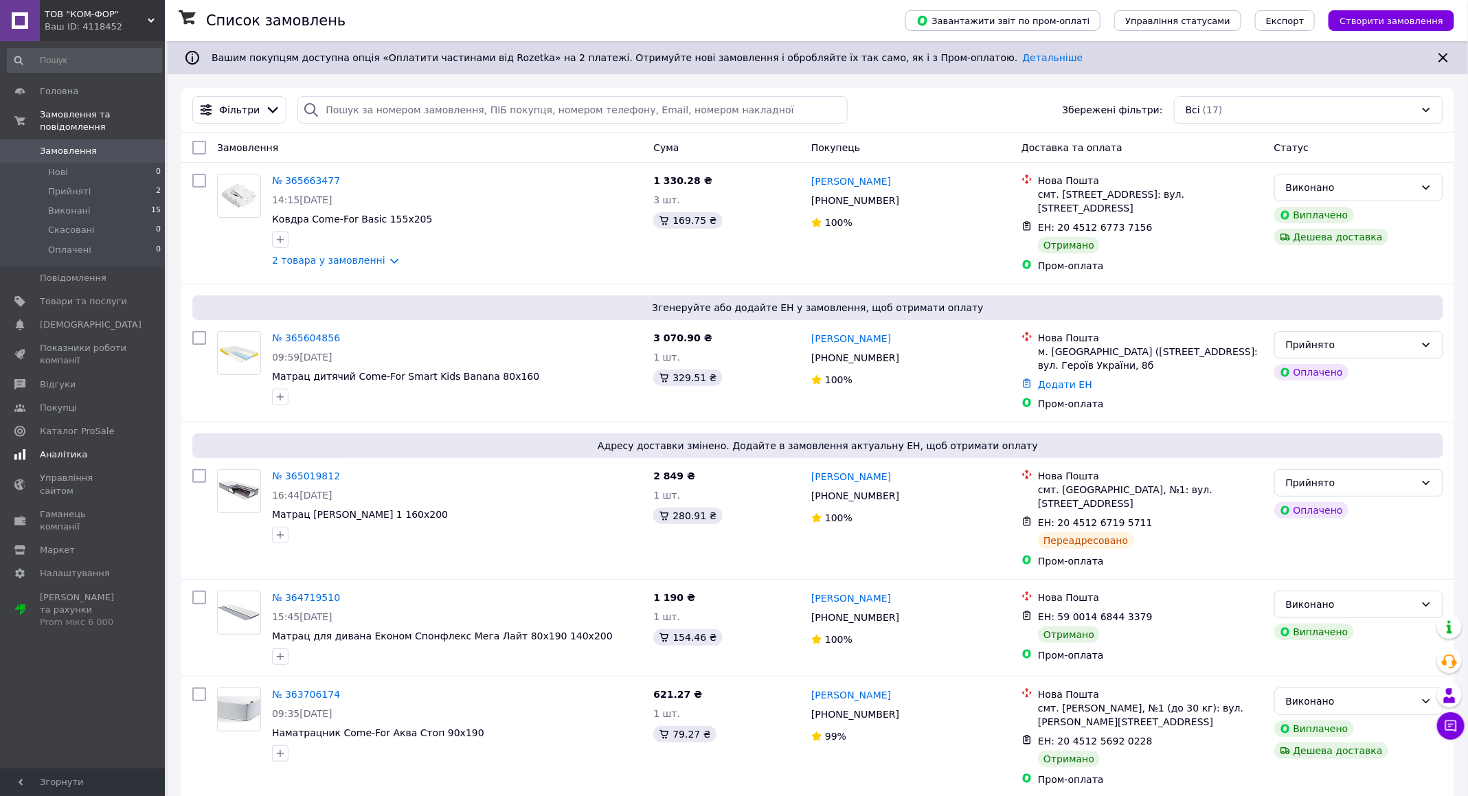 This screenshot has height=796, width=1468. What do you see at coordinates (352, 219) in the screenshot?
I see `span: Ковдра Come-For Basic 155х205` at bounding box center [352, 219].